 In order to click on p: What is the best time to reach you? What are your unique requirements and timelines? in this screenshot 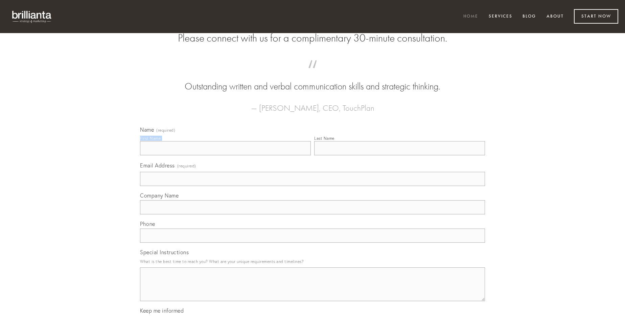, I will do `click(312, 262)`.